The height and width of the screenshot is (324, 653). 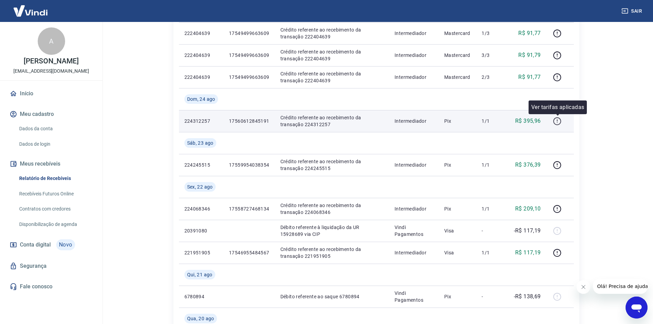 What do you see at coordinates (201, 297) in the screenshot?
I see `p: 6780894` at bounding box center [201, 297].